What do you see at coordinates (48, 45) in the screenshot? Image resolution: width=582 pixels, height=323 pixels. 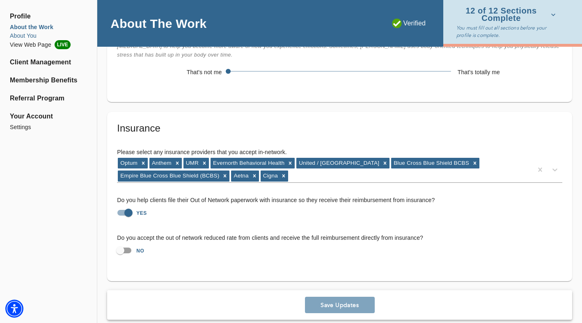 I see `li: View Web Page` at bounding box center [48, 45].